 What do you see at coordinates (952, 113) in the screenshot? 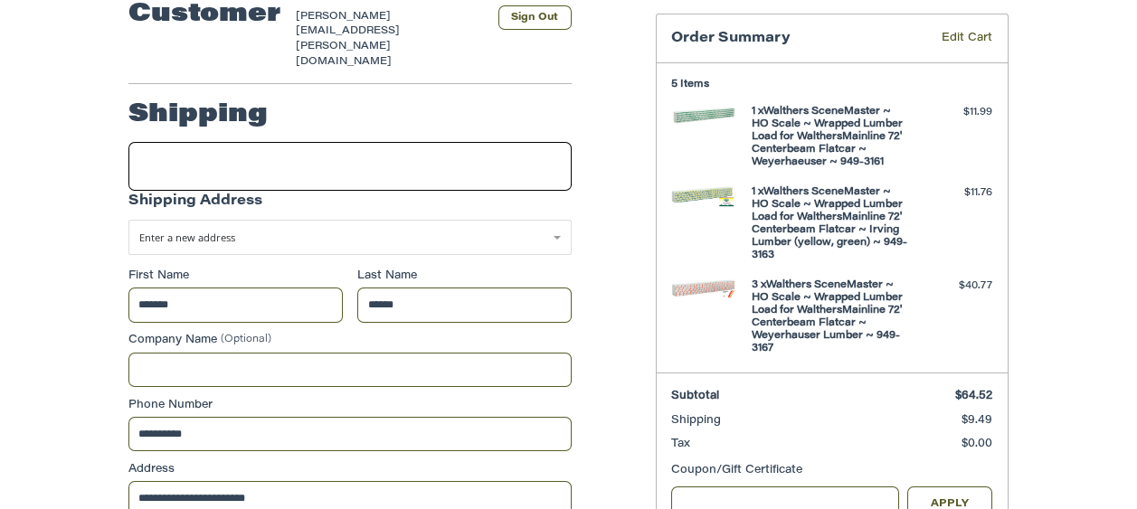
I see `div: $11.99` at bounding box center [952, 113].